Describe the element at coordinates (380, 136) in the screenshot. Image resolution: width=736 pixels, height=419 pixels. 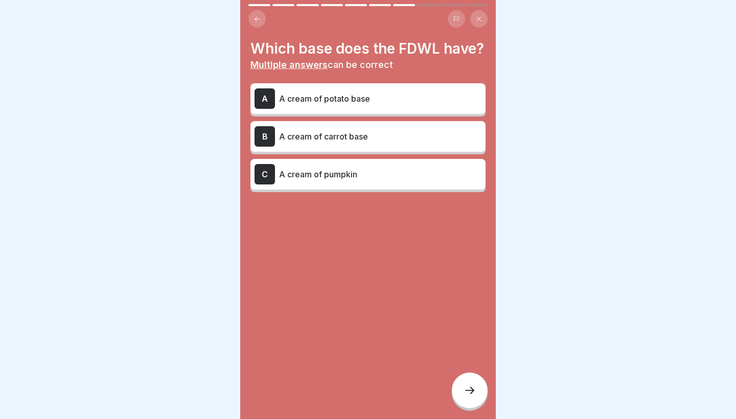
I see `p: A cream of carrot base` at that location.